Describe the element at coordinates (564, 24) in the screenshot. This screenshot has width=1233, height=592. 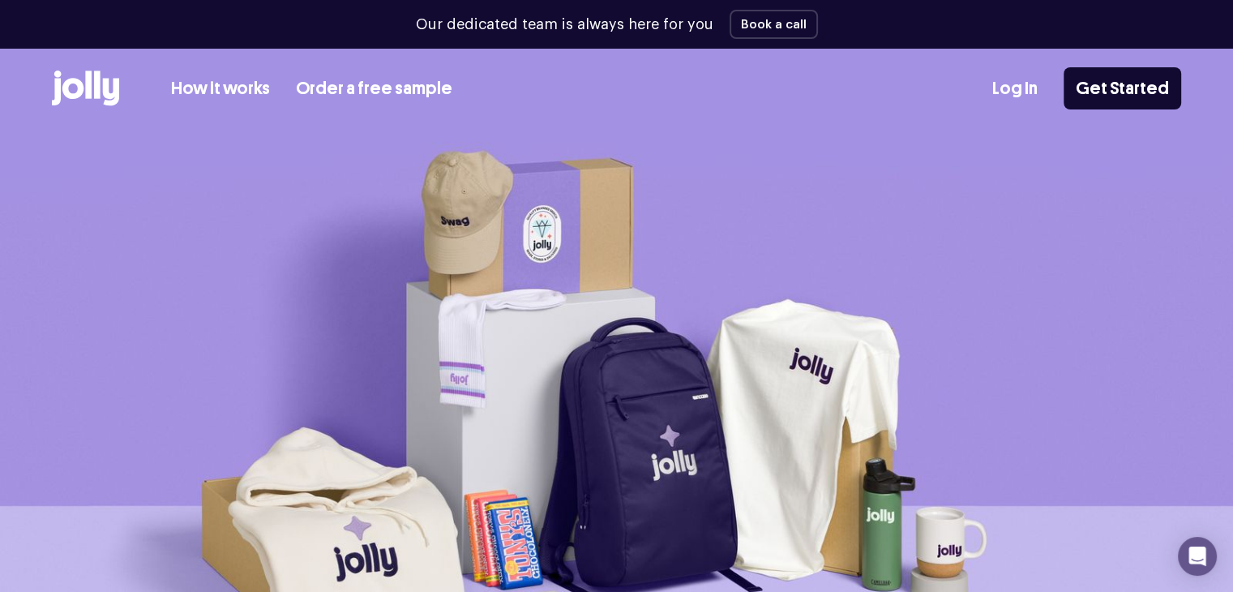
I see `p: Our dedicated team is always here for you` at that location.